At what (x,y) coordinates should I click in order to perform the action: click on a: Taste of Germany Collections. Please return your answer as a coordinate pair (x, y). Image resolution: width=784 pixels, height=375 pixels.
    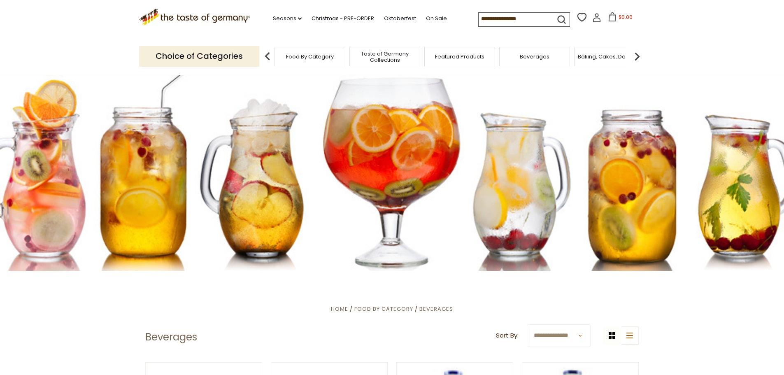
    Looking at the image, I should click on (385, 57).